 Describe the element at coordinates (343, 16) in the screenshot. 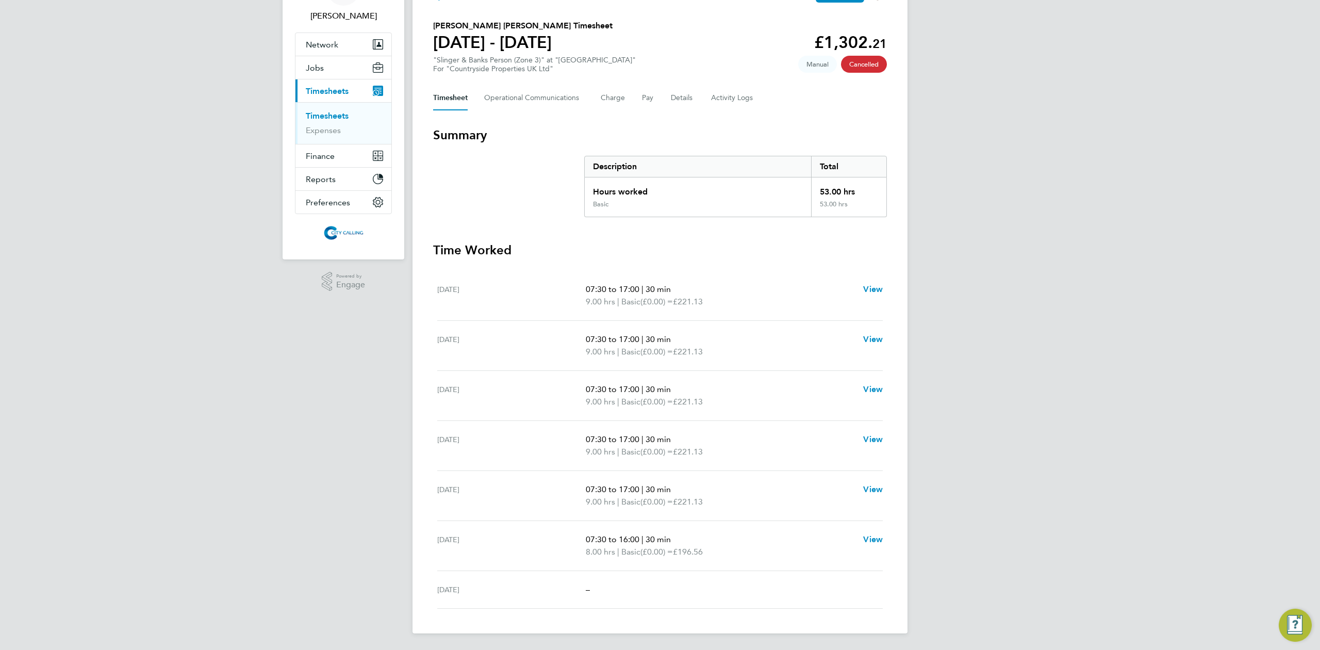

I see `span: Raje Saravanamuthu` at that location.